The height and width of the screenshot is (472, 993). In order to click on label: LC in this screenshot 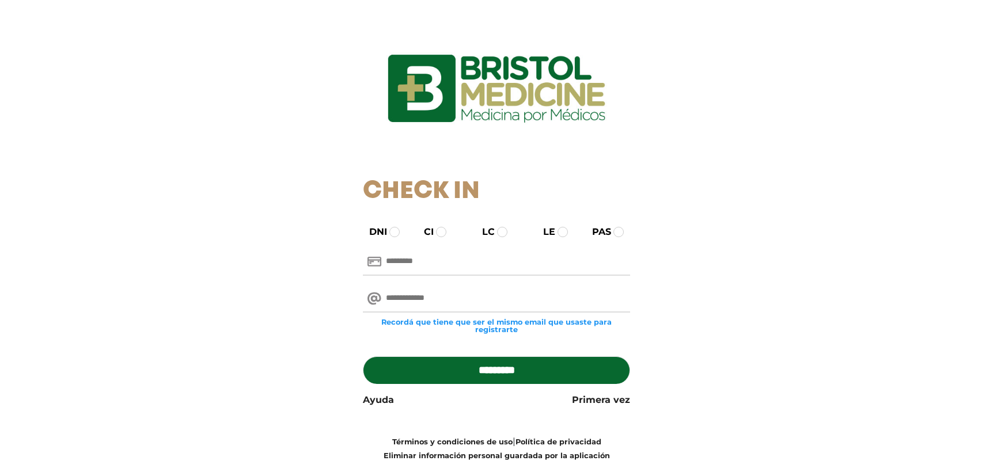, I will do `click(483, 232)`.